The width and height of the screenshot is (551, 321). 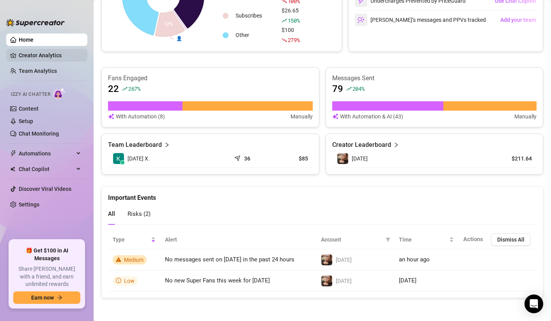 I want to click on article: With Automation & AI (43), so click(x=372, y=117).